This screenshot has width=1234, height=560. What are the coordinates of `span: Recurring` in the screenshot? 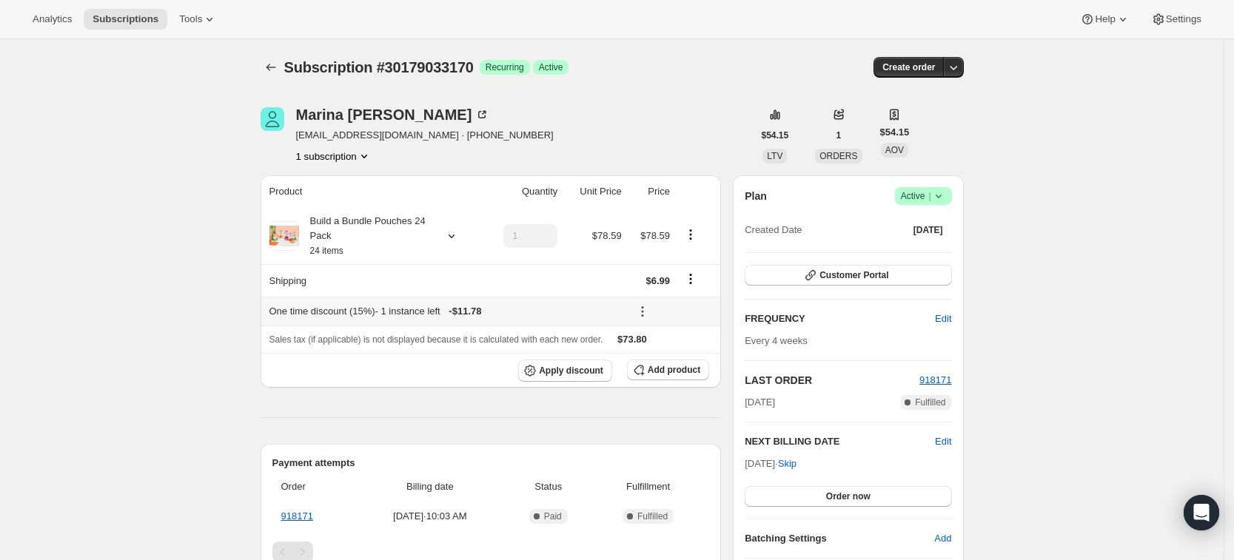 It's located at (505, 67).